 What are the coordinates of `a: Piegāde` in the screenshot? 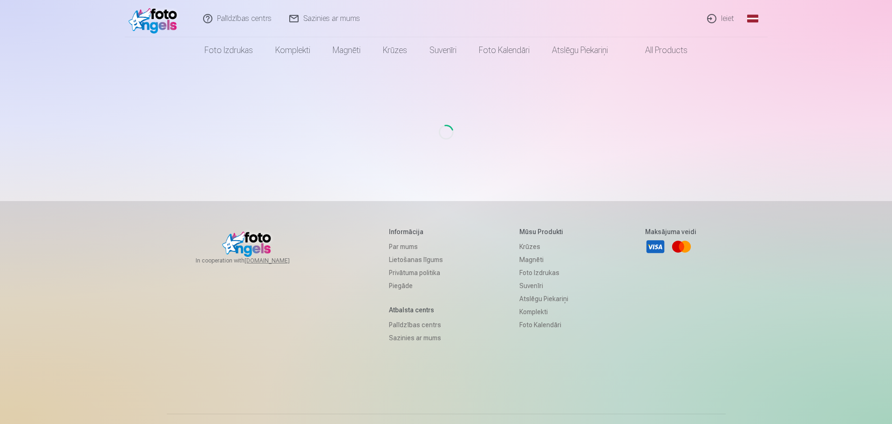 It's located at (416, 286).